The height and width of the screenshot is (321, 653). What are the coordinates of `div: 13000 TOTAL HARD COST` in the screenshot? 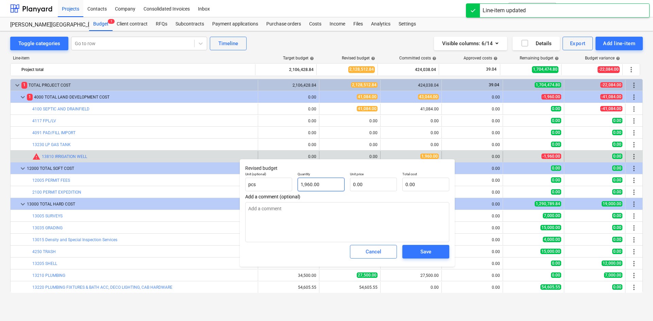 It's located at (141, 204).